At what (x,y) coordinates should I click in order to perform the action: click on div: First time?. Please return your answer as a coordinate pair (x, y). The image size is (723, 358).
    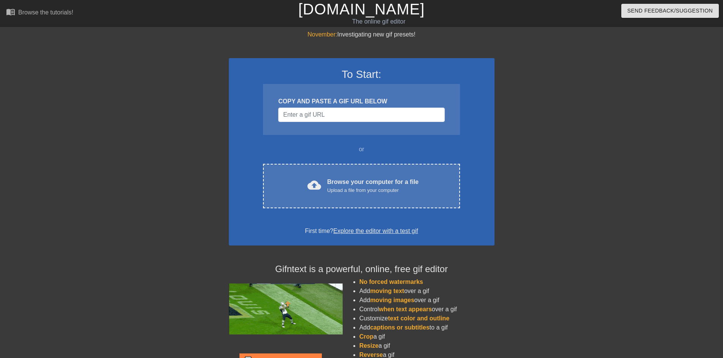
    Looking at the image, I should click on (362, 231).